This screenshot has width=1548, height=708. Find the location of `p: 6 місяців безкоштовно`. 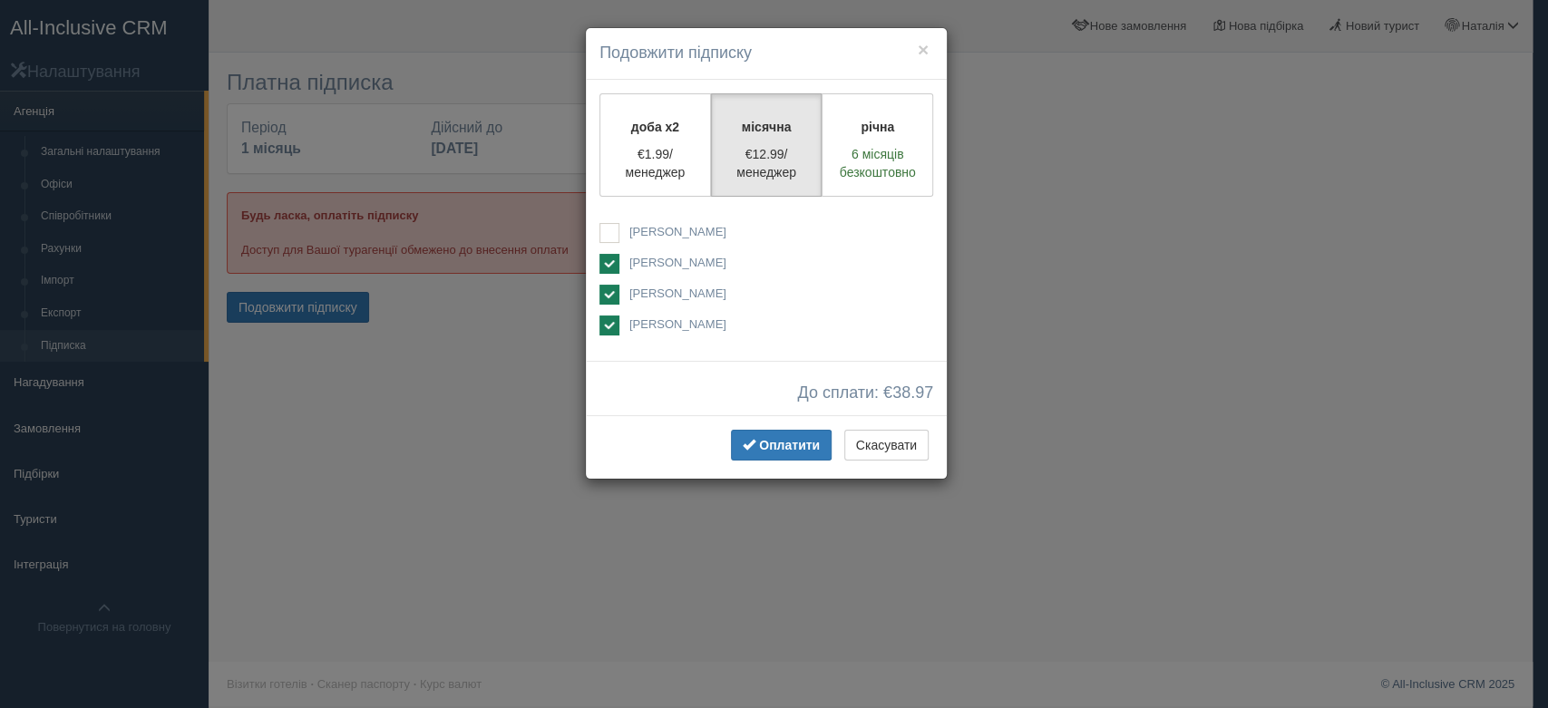

p: 6 місяців безкоштовно is located at coordinates (877, 163).